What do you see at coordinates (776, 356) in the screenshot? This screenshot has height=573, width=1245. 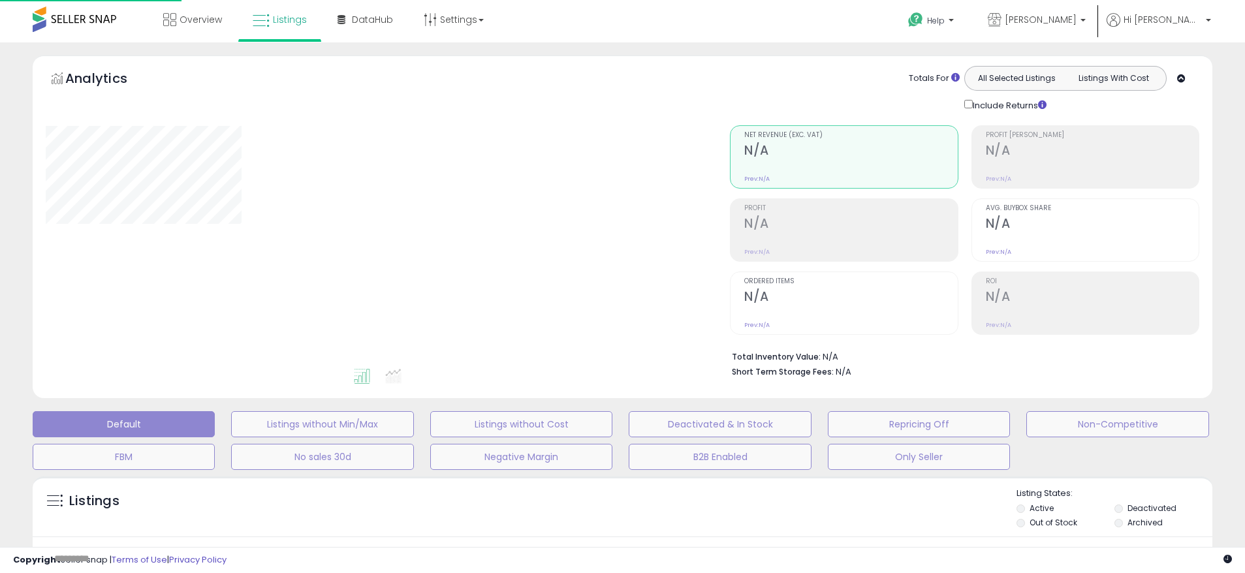 I see `b: Total Inventory Value:` at bounding box center [776, 356].